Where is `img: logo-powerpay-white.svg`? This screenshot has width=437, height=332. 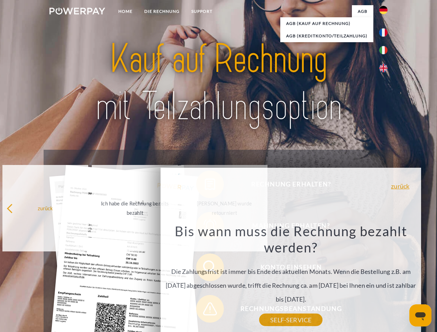
img: logo-powerpay-white.svg is located at coordinates (77, 11).